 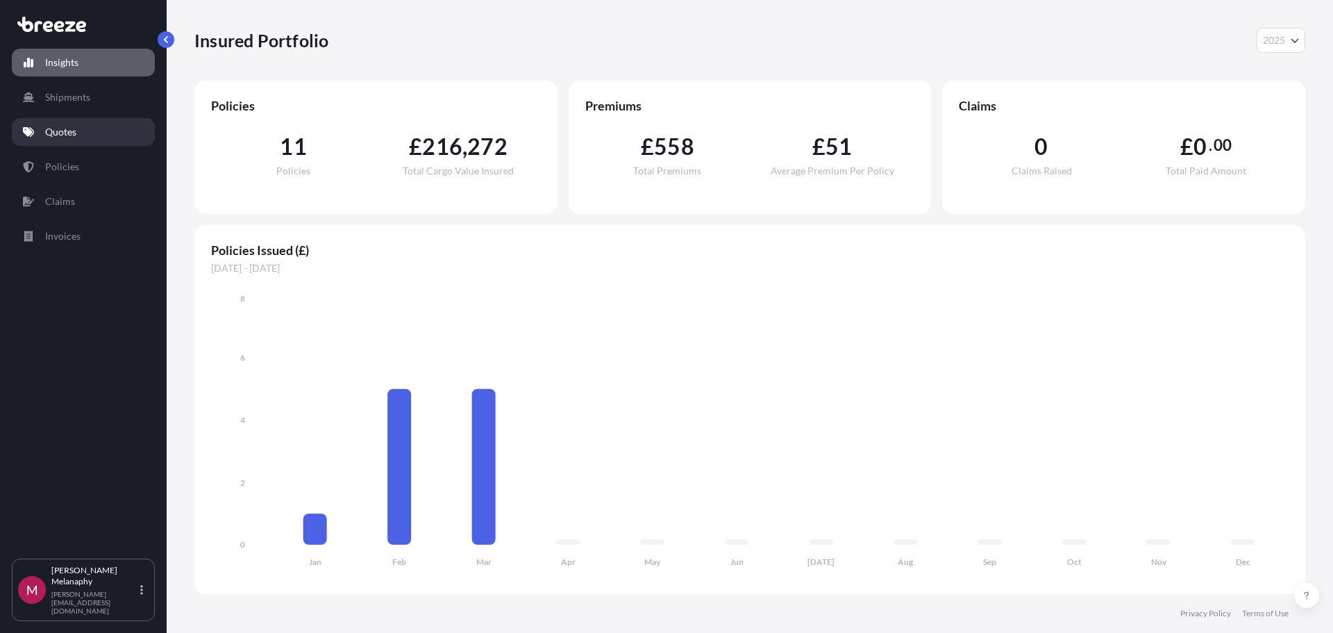 I want to click on span: Average Premium Per Policy, so click(x=833, y=171).